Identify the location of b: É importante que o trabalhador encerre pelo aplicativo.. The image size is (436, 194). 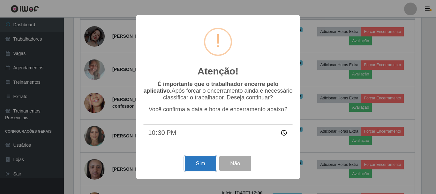
(211, 87).